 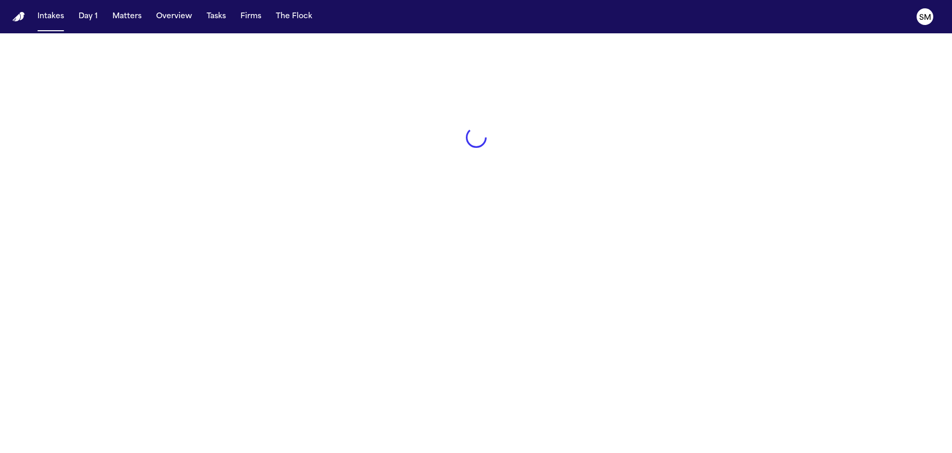 I want to click on a: Overview, so click(x=174, y=17).